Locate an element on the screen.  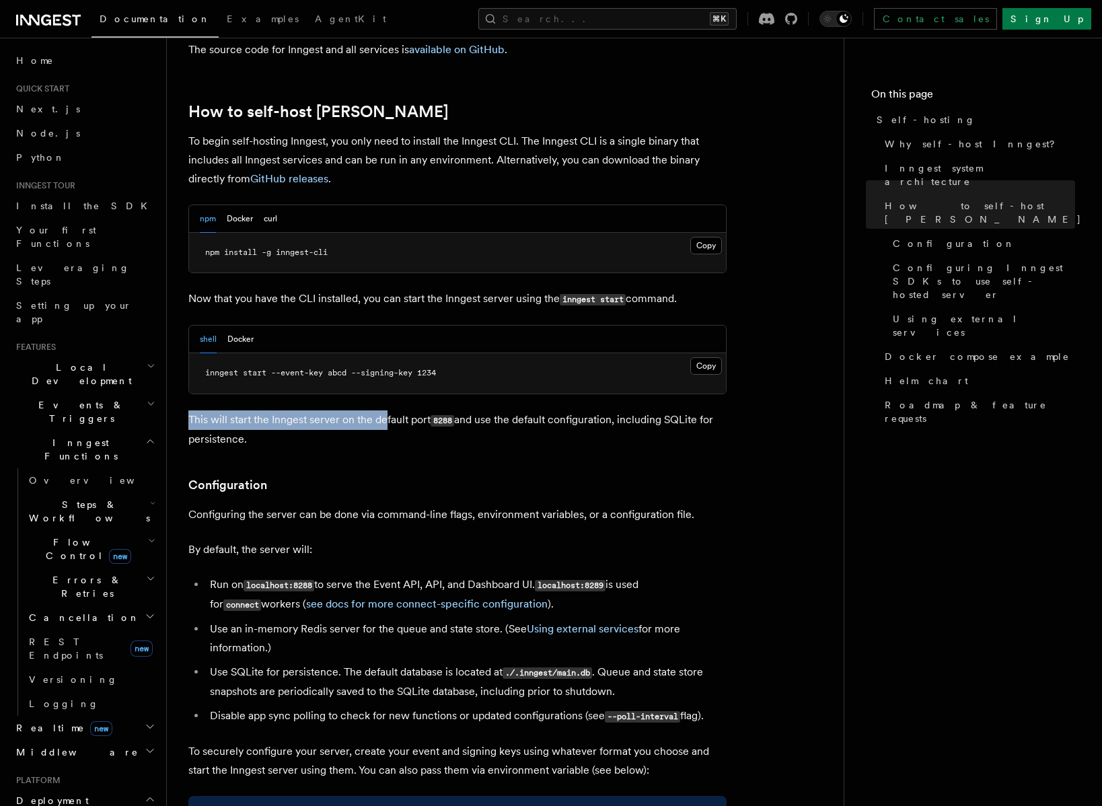
button: Local Development is located at coordinates (84, 374).